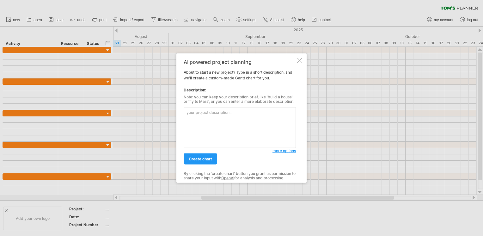  Describe the element at coordinates (239, 90) in the screenshot. I see `div: Description:` at that location.